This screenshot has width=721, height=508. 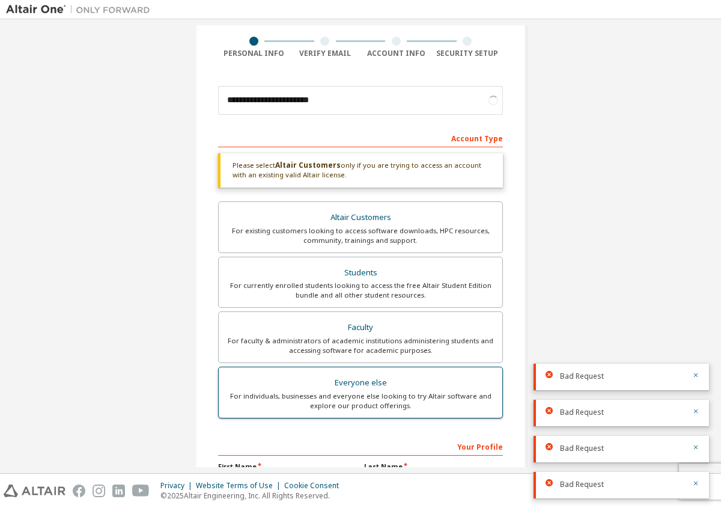 I want to click on div: For currently enrolled students looking to access the free Altair Student Edition bundle and all ..., so click(x=361, y=290).